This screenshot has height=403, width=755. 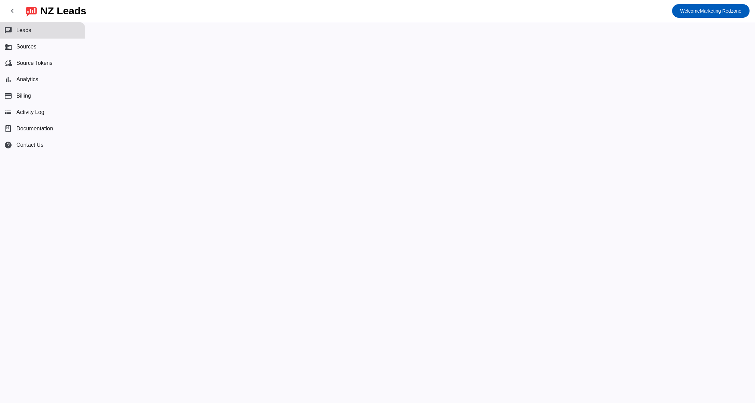 I want to click on span: Marketing Redzone, so click(x=711, y=11).